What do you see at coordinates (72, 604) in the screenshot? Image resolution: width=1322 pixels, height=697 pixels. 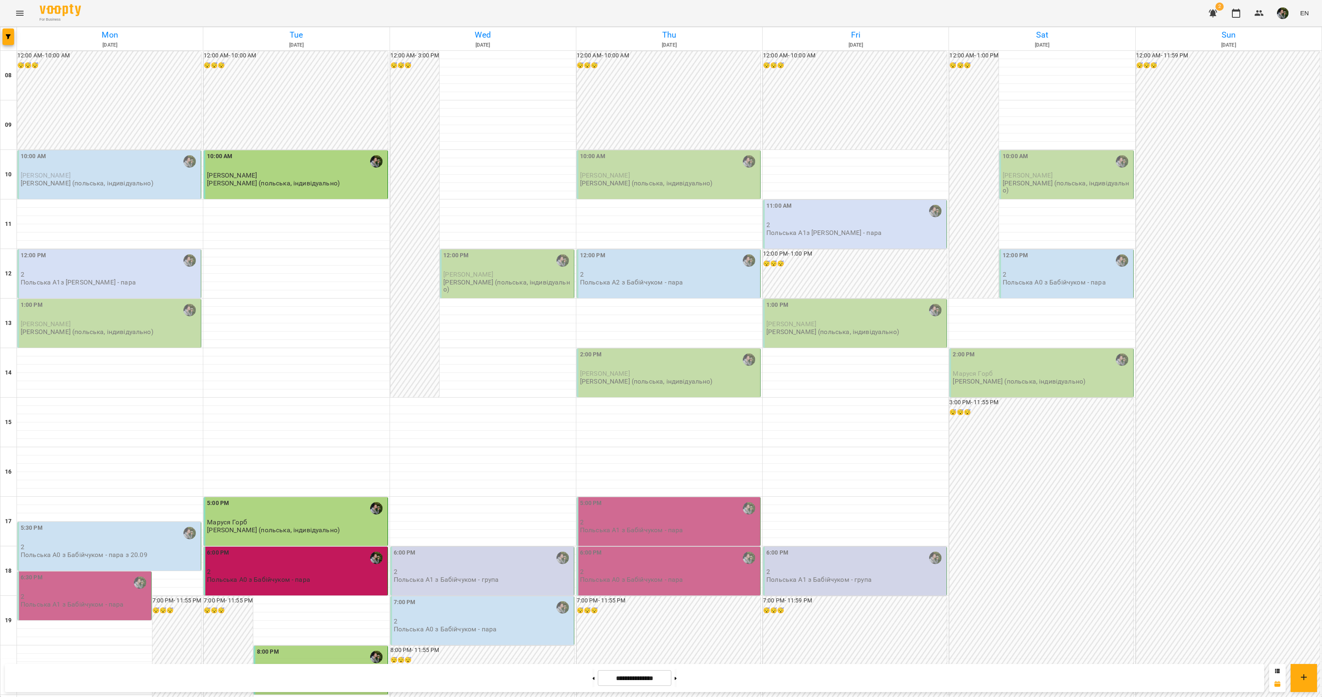 I see `p: Польська А1 з Бабійчуком - пара` at bounding box center [72, 604].